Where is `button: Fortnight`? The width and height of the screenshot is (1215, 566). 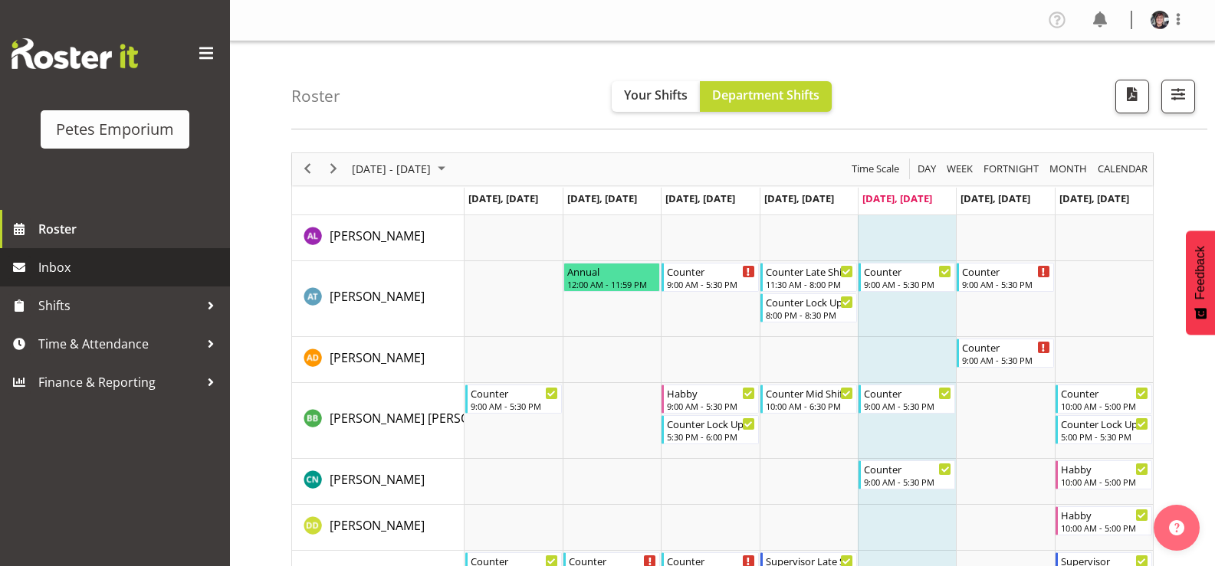 button: Fortnight is located at coordinates (1011, 169).